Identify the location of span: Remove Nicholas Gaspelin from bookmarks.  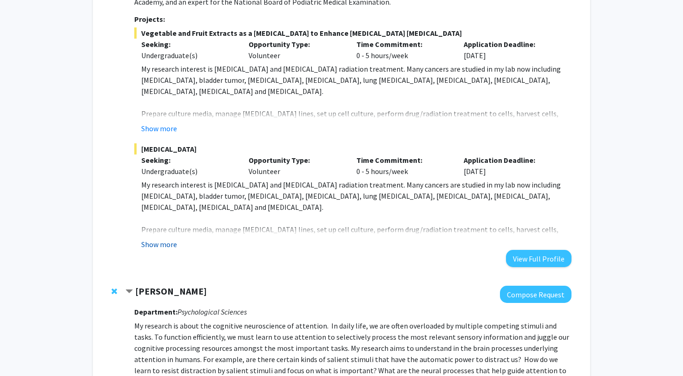
(114, 291).